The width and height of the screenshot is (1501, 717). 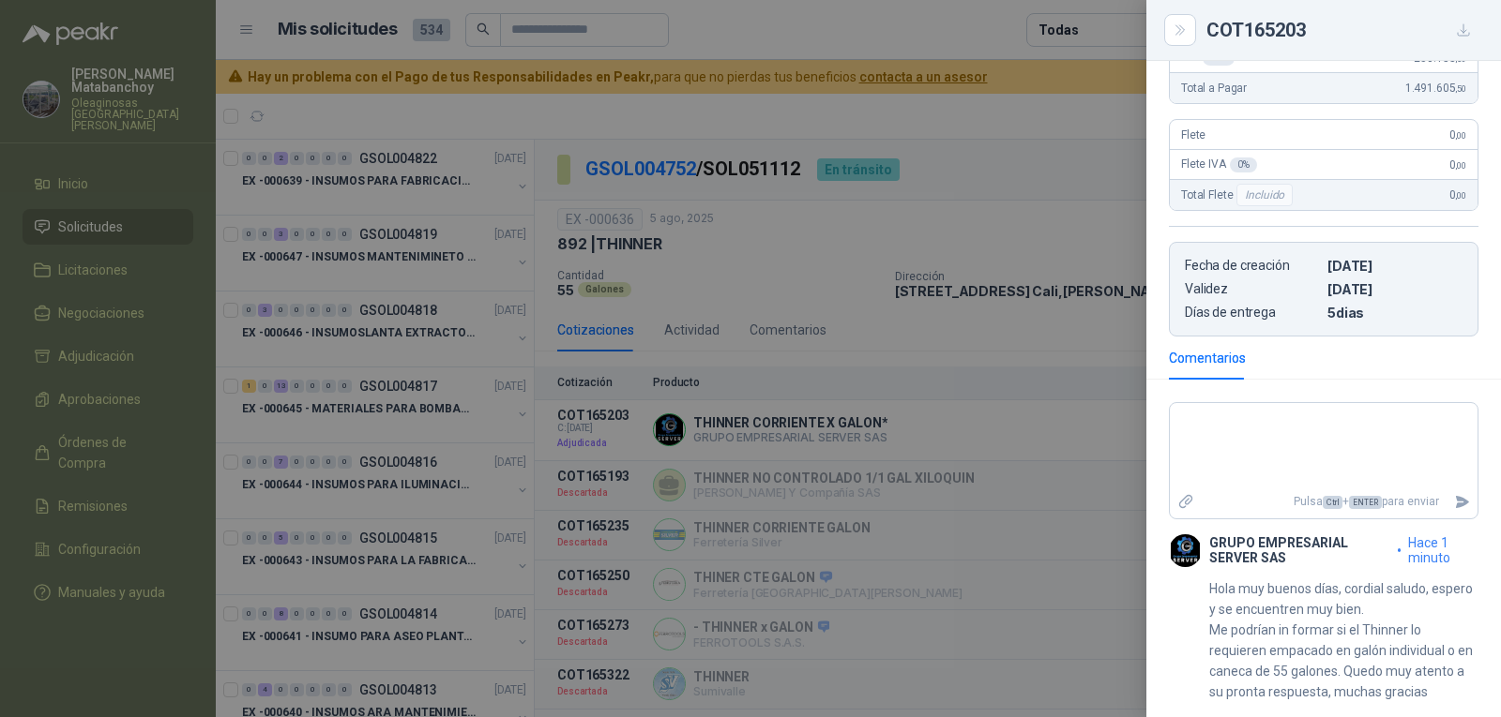 What do you see at coordinates (1342, 30) in the screenshot?
I see `div: COT165203` at bounding box center [1342, 30].